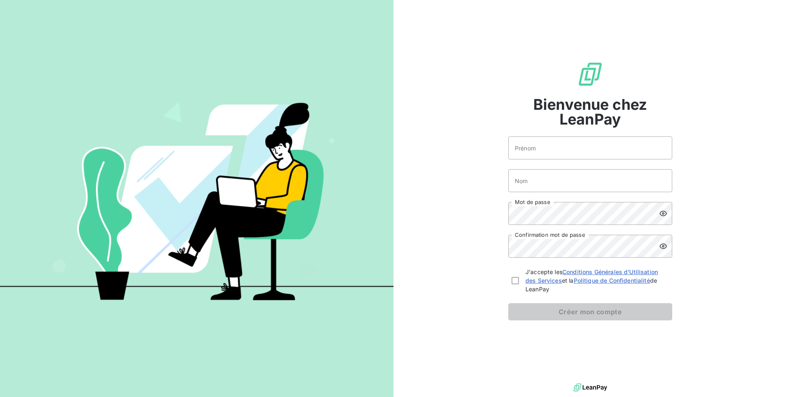 The height and width of the screenshot is (397, 787). Describe the element at coordinates (590, 74) in the screenshot. I see `img: logo sigle` at that location.